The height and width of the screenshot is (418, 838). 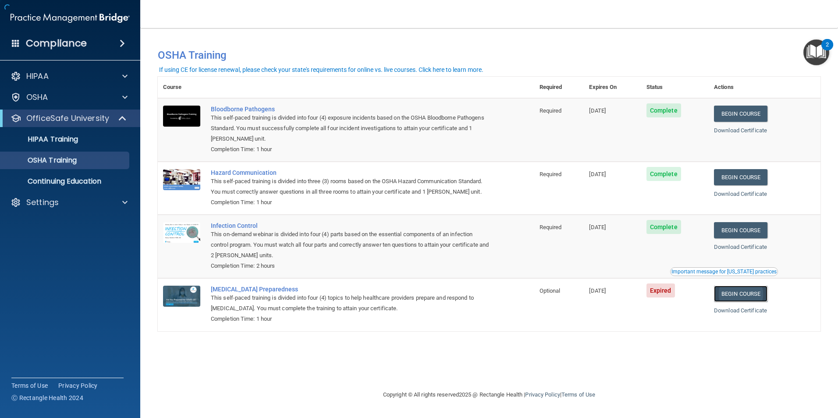 I want to click on a: Settings, so click(x=69, y=202).